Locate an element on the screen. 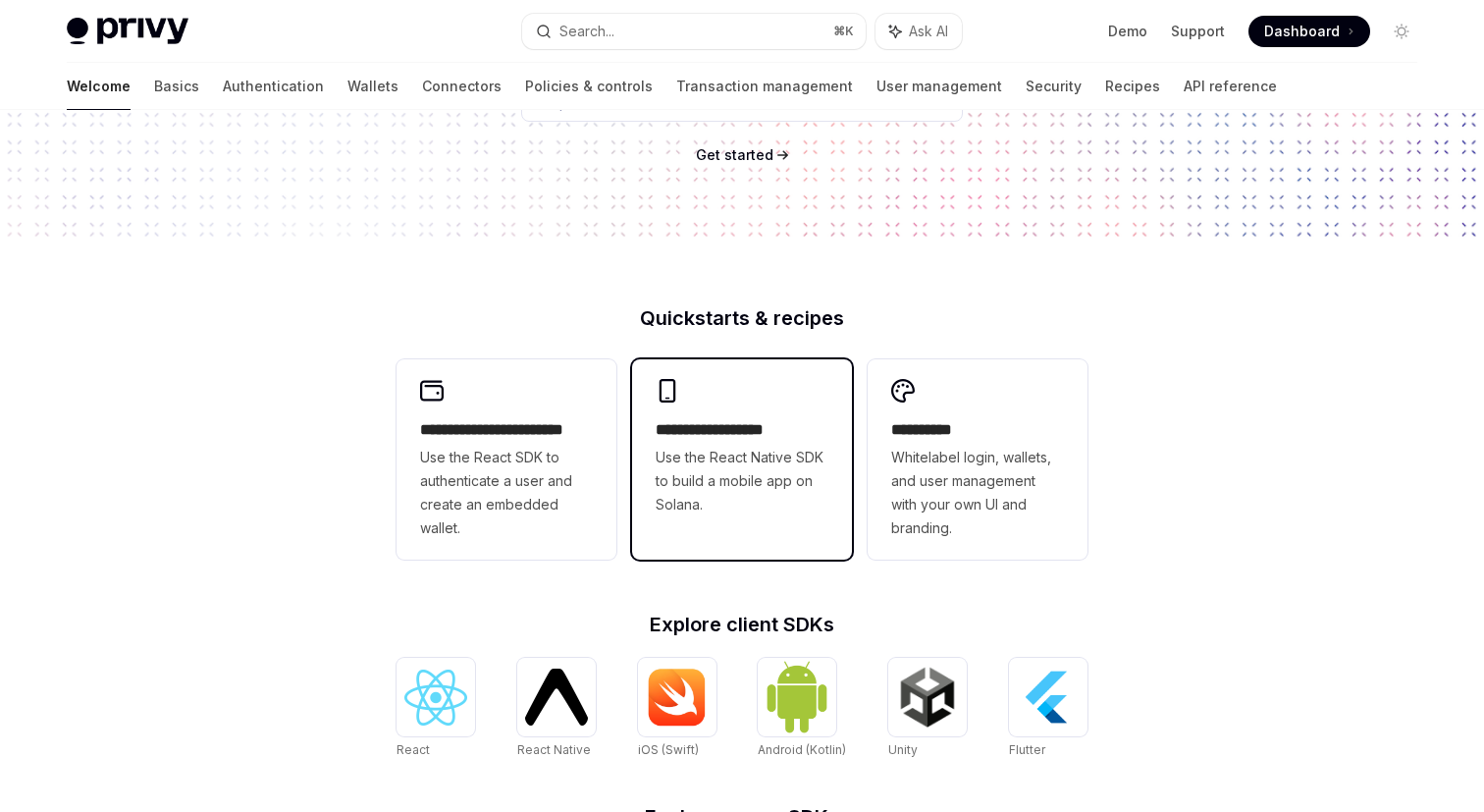 Image resolution: width=1484 pixels, height=812 pixels. button: Toggle dark mode is located at coordinates (1402, 32).